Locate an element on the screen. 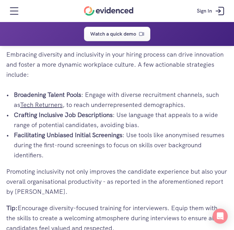  a: Watch a quick demo is located at coordinates (117, 34).